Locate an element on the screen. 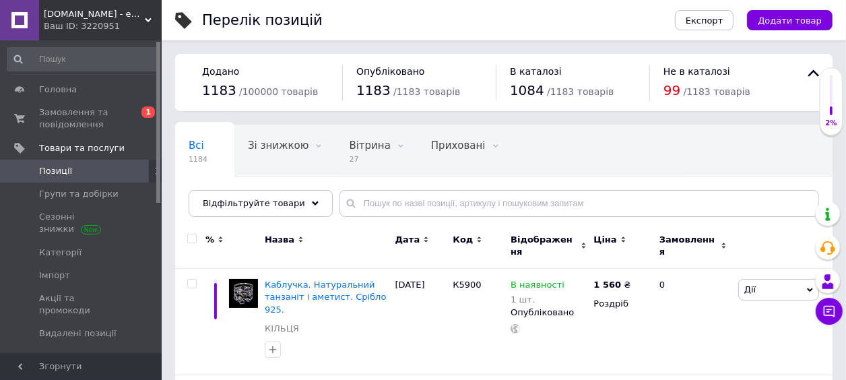  span: Категорії is located at coordinates (60, 253).